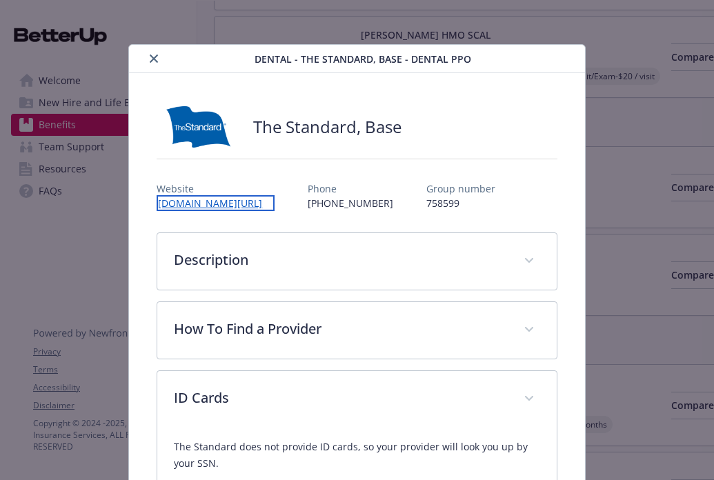 Image resolution: width=714 pixels, height=480 pixels. Describe the element at coordinates (461, 203) in the screenshot. I see `p: 758599` at that location.